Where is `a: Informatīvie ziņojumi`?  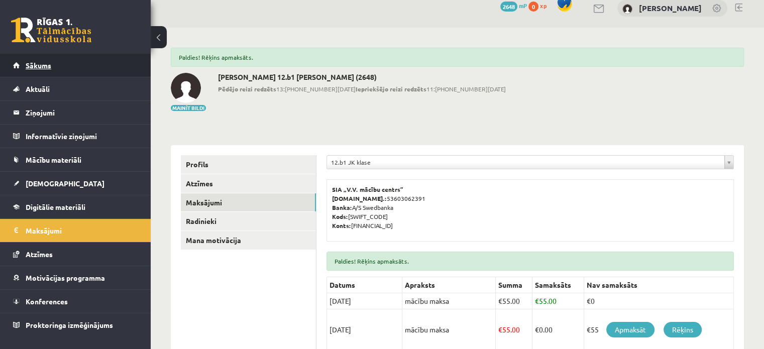 a: Informatīvie ziņojumi is located at coordinates (75, 136).